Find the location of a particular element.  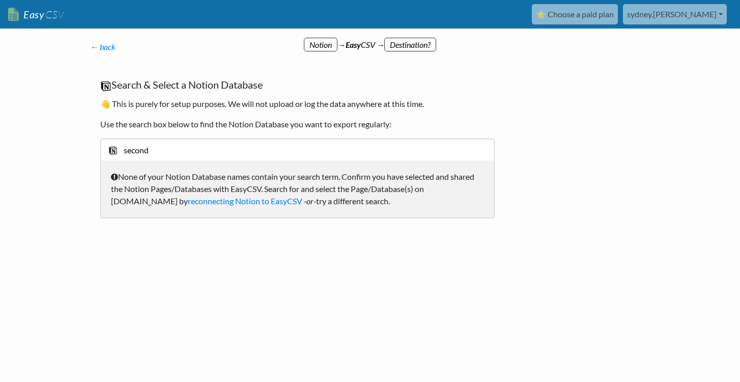

a: EasyCSV is located at coordinates (36, 14).